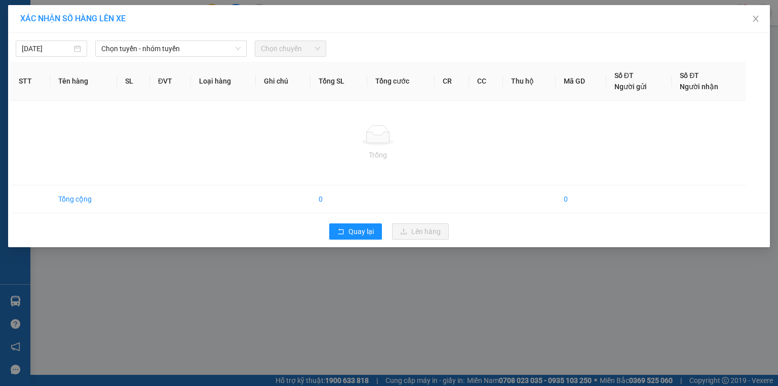 Image resolution: width=778 pixels, height=386 pixels. What do you see at coordinates (451, 81) in the screenshot?
I see `th: CR` at bounding box center [451, 81].